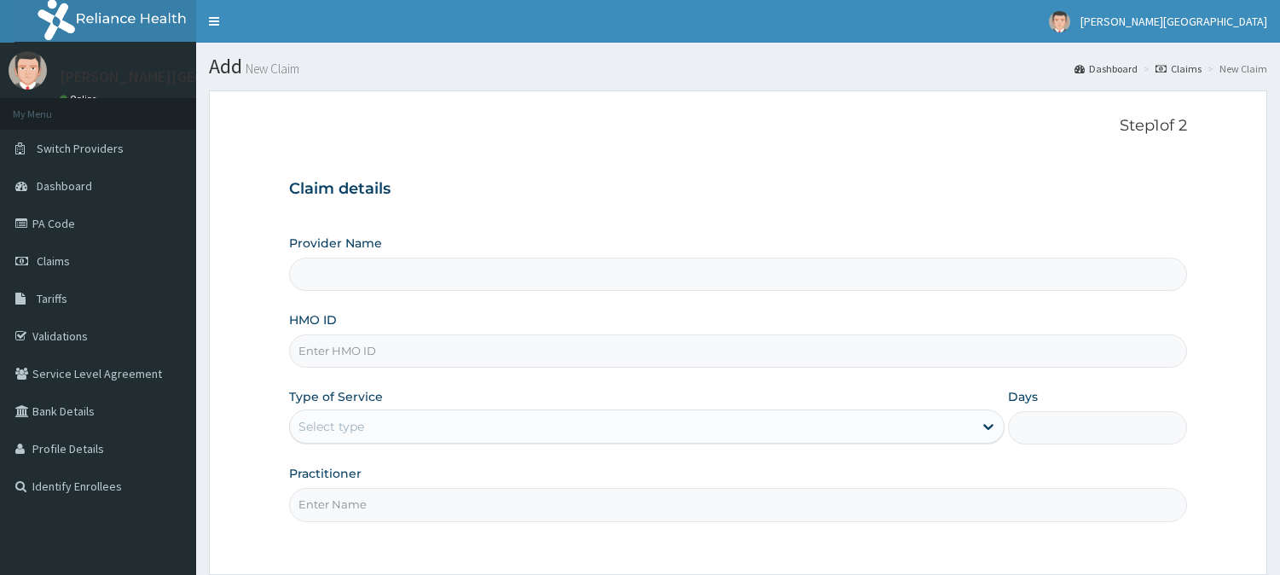 The height and width of the screenshot is (575, 1280). What do you see at coordinates (64, 186) in the screenshot?
I see `span: Dashboard` at bounding box center [64, 186].